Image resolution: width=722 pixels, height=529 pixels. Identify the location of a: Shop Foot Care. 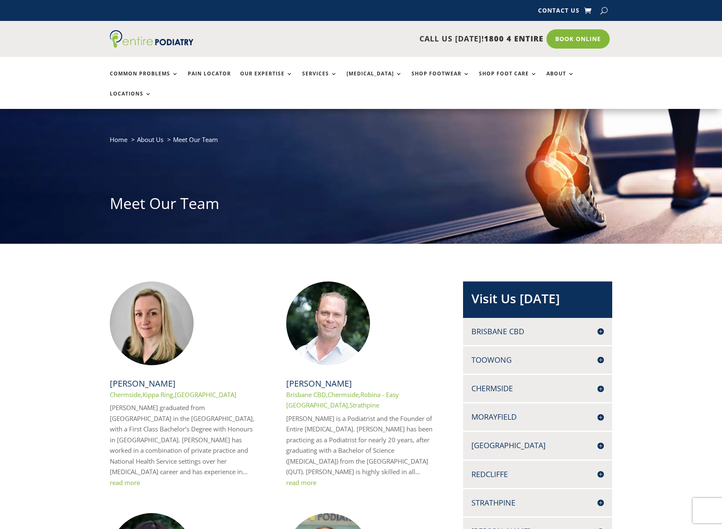
(508, 80).